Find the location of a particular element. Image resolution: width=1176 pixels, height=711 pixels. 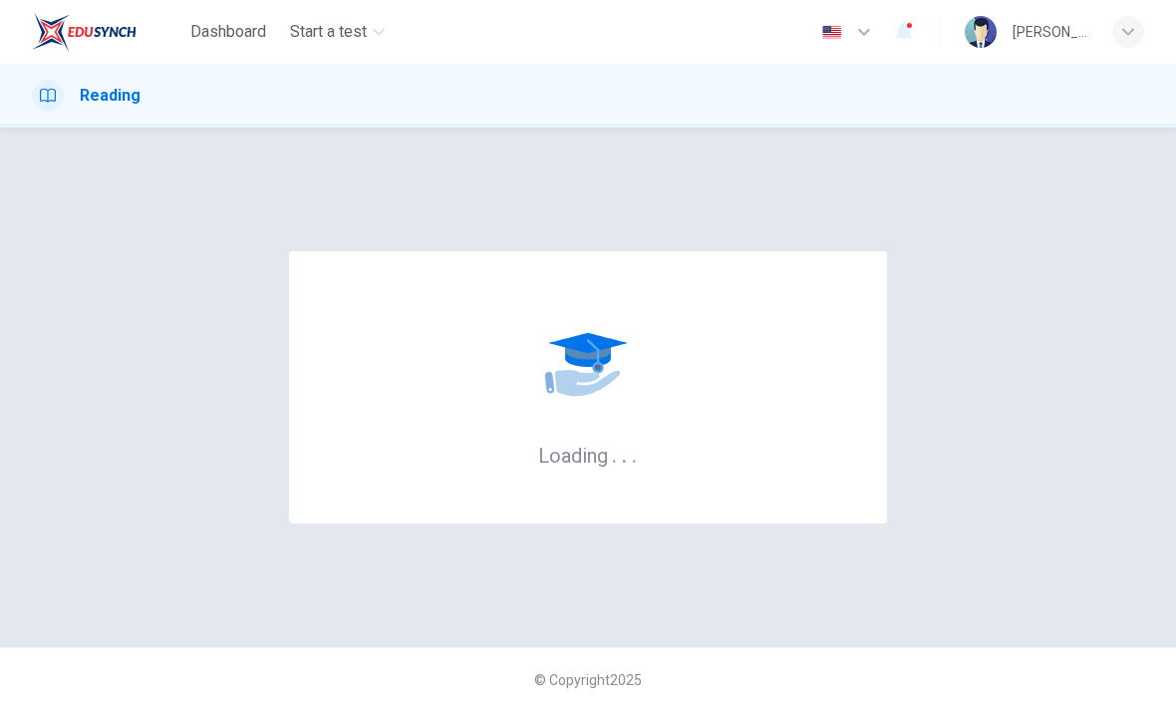

img: en is located at coordinates (831, 32).